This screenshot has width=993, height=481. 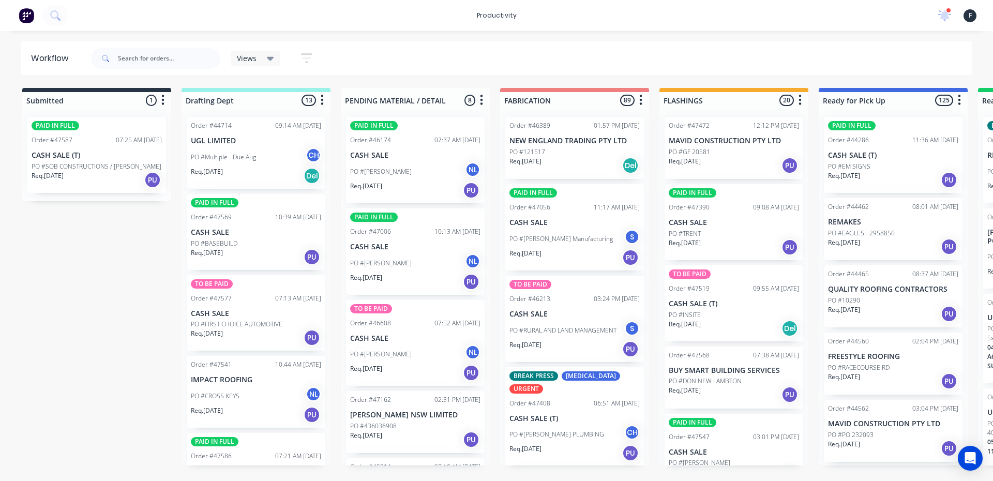 What do you see at coordinates (861, 233) in the screenshot?
I see `p: PO #EAGLES - 2958850` at bounding box center [861, 233].